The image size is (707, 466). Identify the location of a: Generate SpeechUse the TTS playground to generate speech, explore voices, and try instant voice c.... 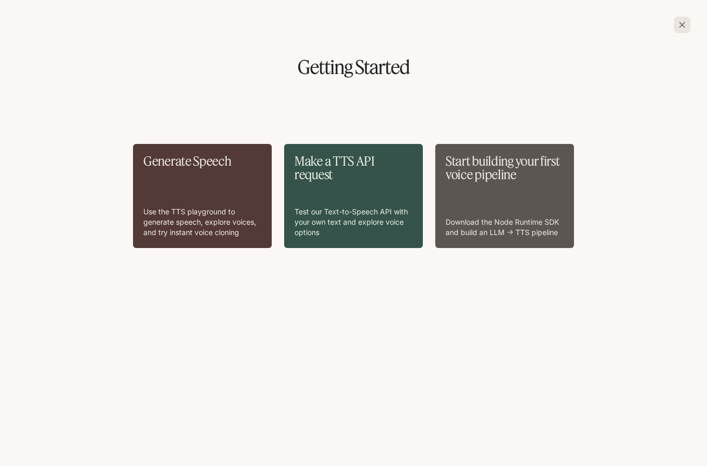
(202, 196).